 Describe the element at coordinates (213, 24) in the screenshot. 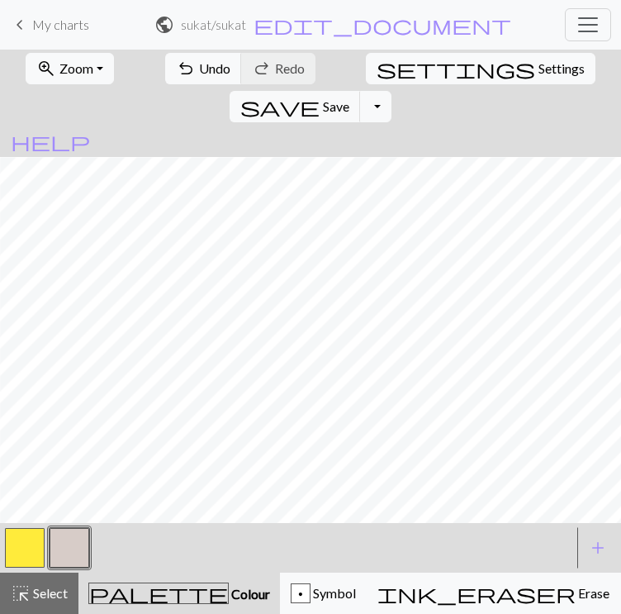

I see `h2: sukat / sukat` at that location.